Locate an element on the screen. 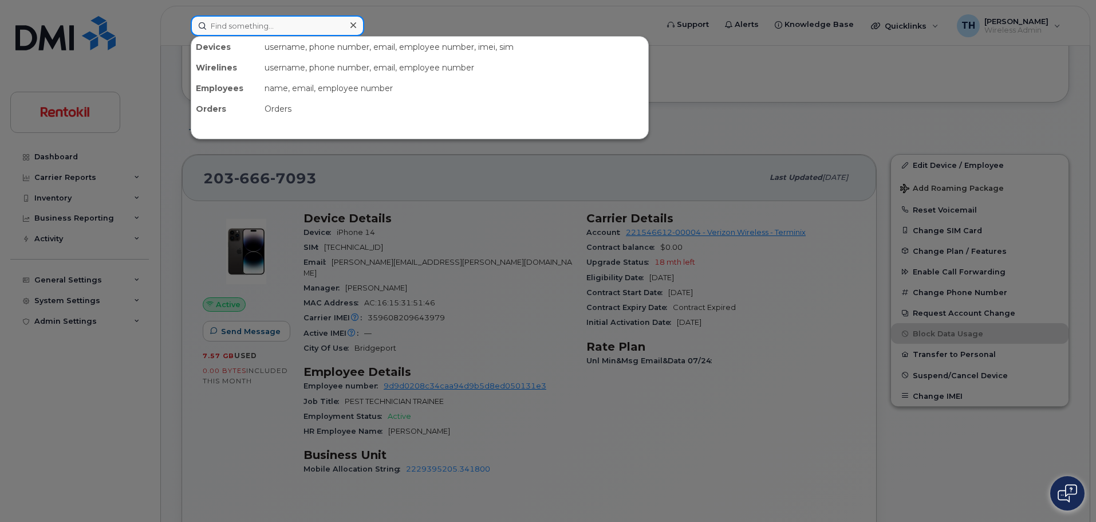 This screenshot has height=522, width=1096. img: Open chat is located at coordinates (1068, 493).